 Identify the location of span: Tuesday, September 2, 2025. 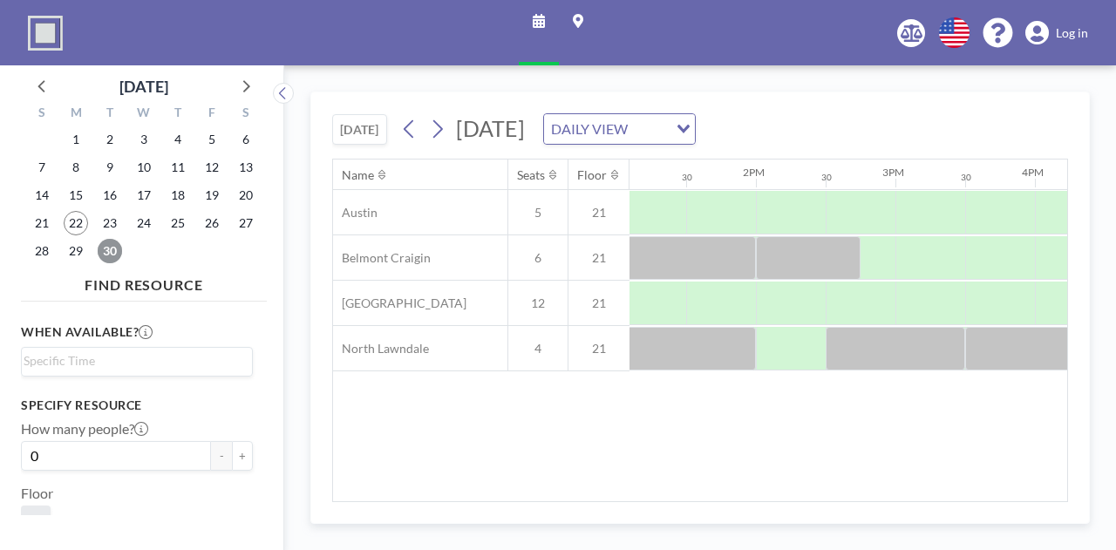
(110, 139).